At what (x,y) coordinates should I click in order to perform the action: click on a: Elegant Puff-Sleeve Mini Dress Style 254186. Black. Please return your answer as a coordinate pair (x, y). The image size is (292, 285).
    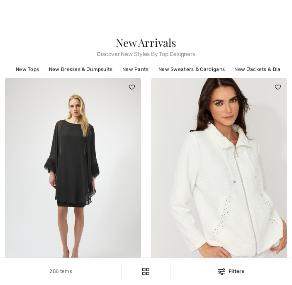
    Looking at the image, I should click on (73, 180).